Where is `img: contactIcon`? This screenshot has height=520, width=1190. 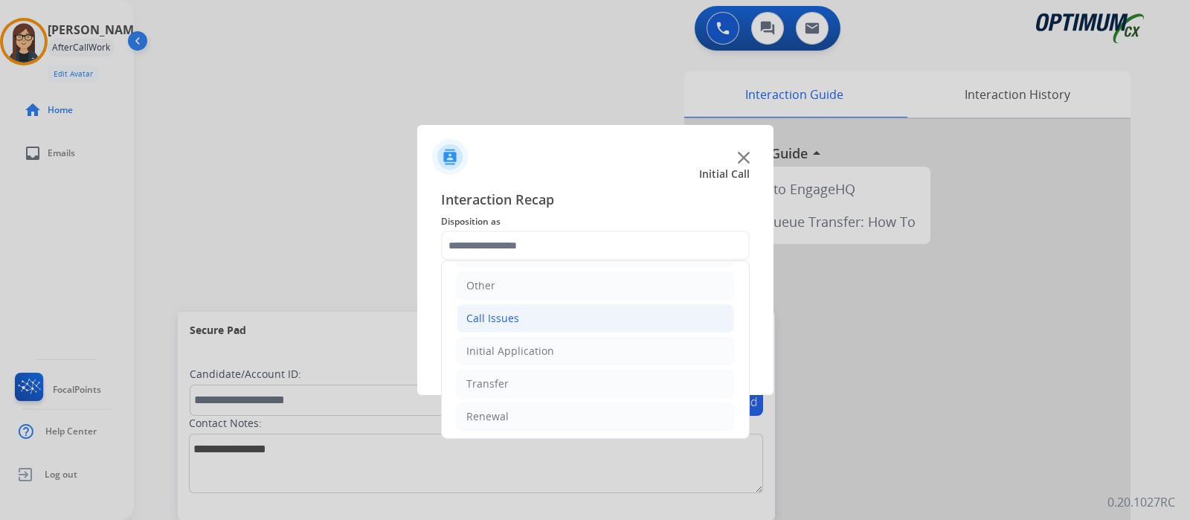
img: contactIcon is located at coordinates (450, 157).